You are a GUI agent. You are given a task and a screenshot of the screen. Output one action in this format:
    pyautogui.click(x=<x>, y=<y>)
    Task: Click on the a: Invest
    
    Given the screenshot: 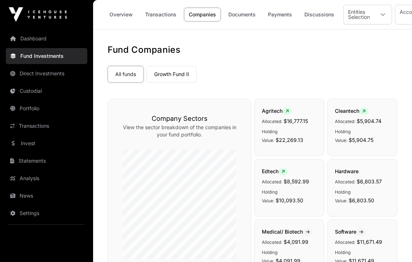 What is the action you would take?
    pyautogui.click(x=47, y=143)
    